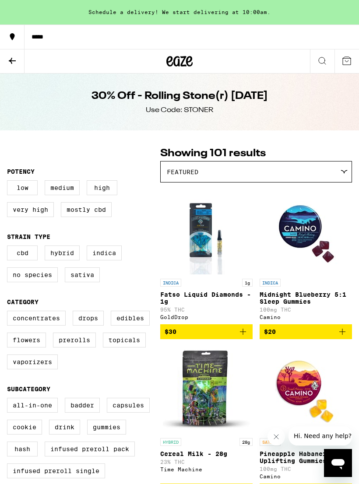 Image resolution: width=359 pixels, height=484 pixels. I want to click on label: Drink, so click(64, 427).